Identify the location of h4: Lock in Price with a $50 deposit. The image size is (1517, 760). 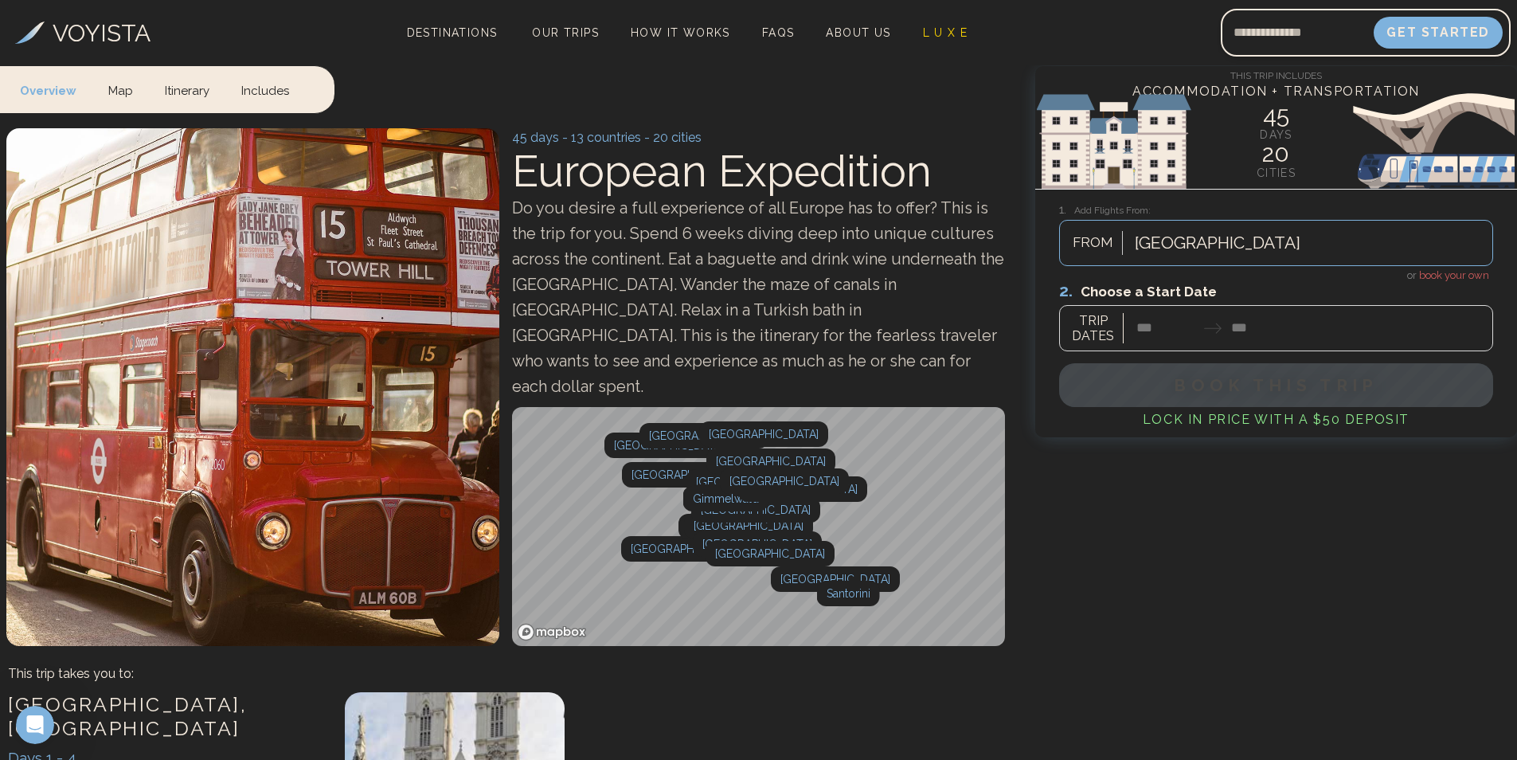
(1276, 420).